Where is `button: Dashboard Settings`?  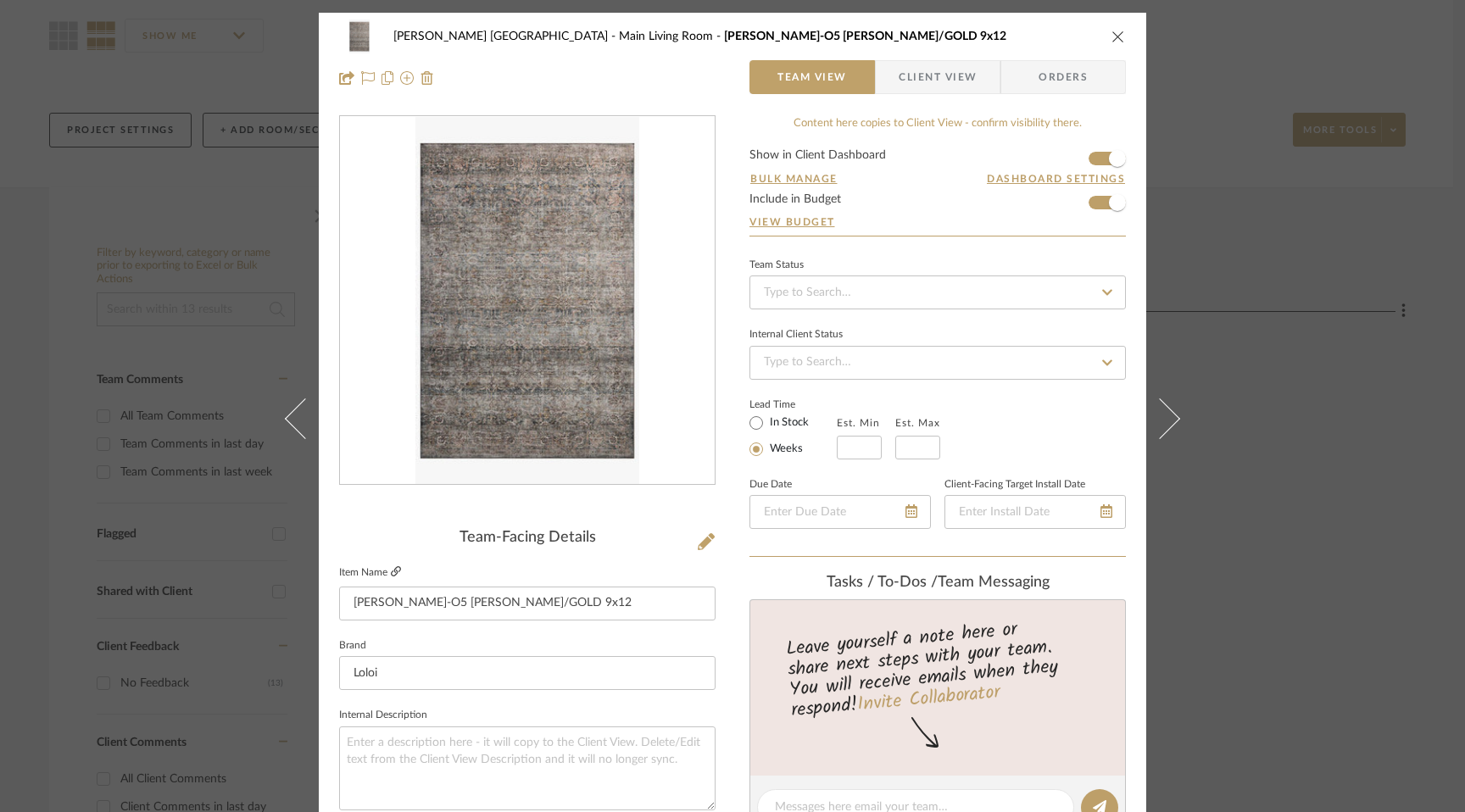
button: Dashboard Settings is located at coordinates (1056, 179).